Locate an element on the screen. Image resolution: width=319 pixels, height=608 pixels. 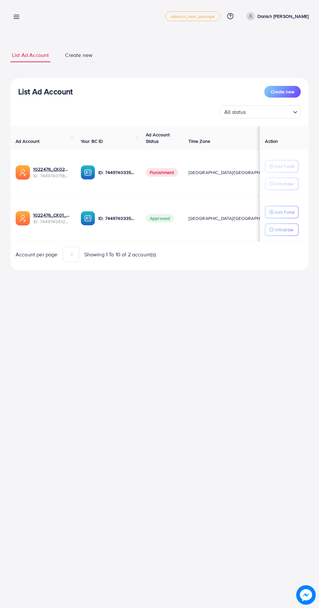
img: image is located at coordinates (306, 595).